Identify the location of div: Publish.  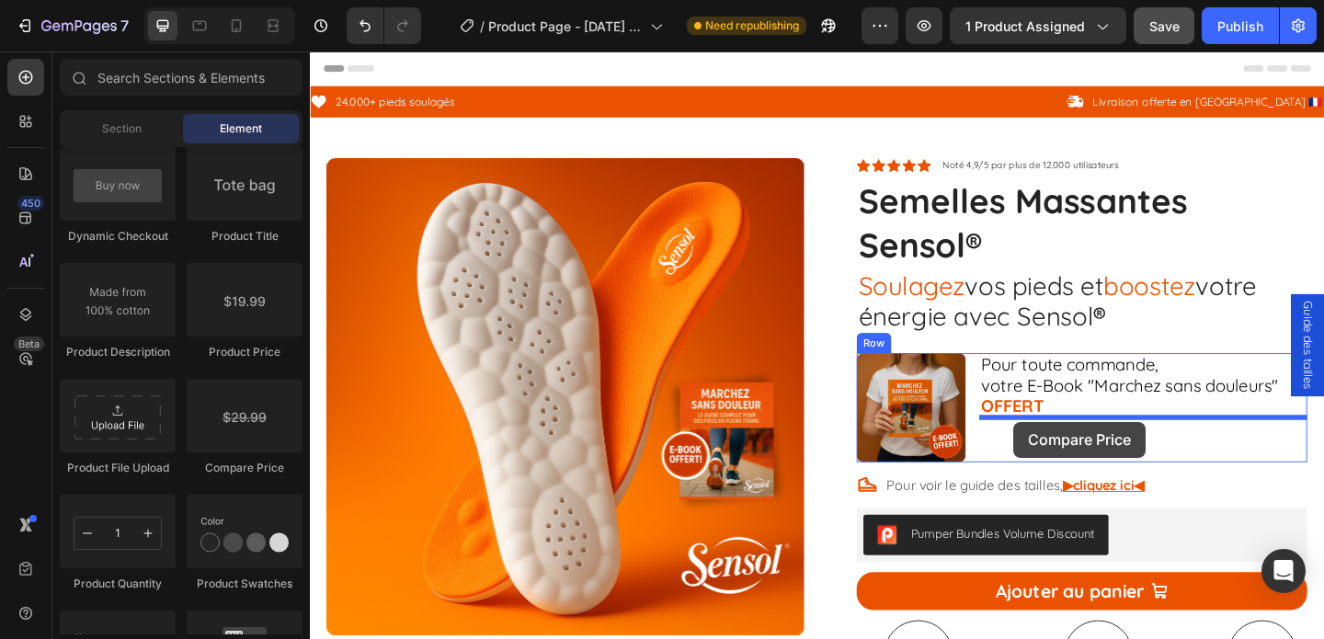
(1240, 26).